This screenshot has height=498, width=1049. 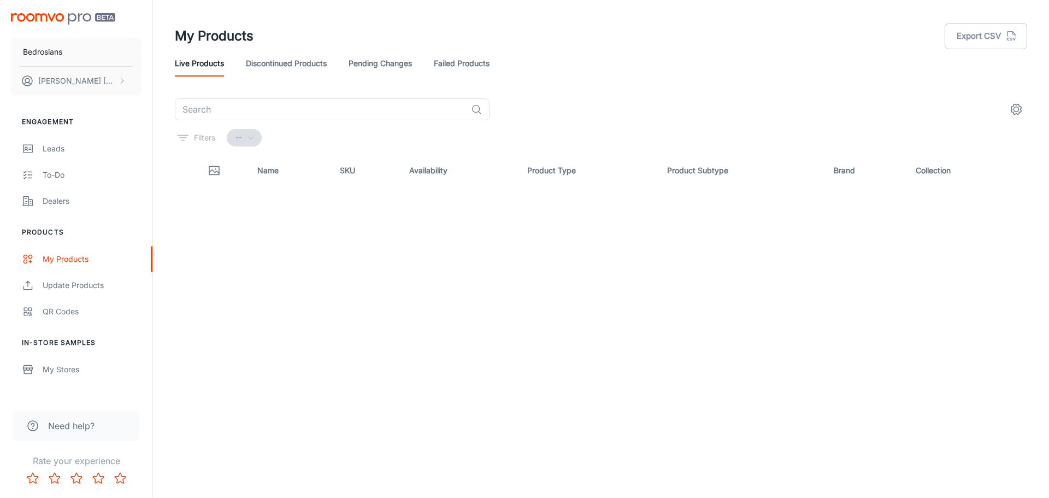 I want to click on button: Rate 4 star, so click(x=98, y=478).